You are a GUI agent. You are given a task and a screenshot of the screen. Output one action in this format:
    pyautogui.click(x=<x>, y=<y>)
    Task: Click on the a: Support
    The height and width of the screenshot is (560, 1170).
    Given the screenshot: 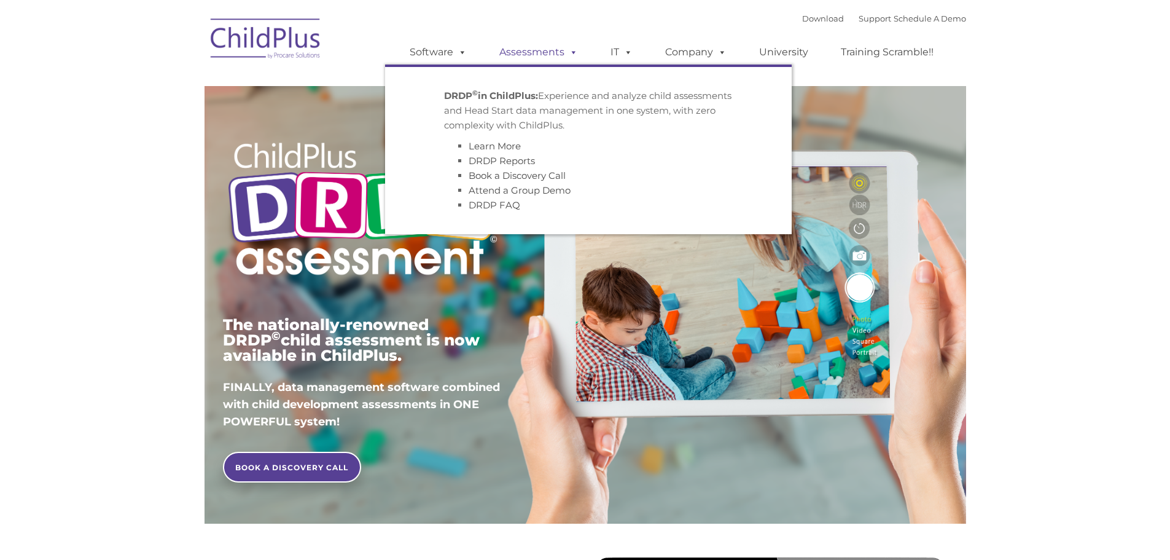 What is the action you would take?
    pyautogui.click(x=875, y=18)
    